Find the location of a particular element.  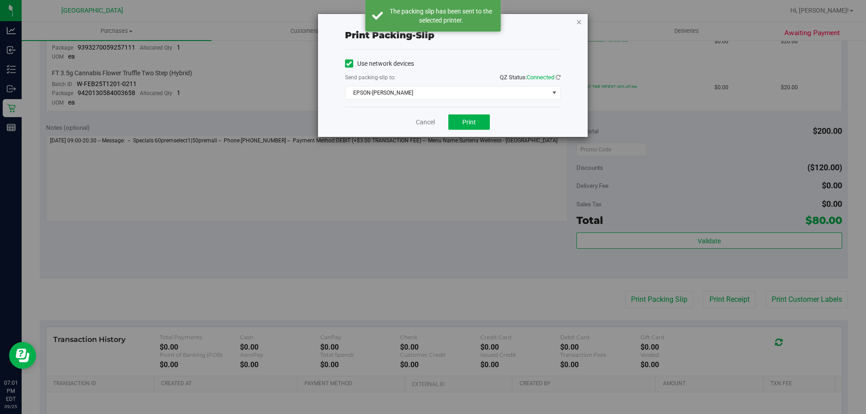

div: The packing slip has been sent to the selected printer. is located at coordinates (441, 16).